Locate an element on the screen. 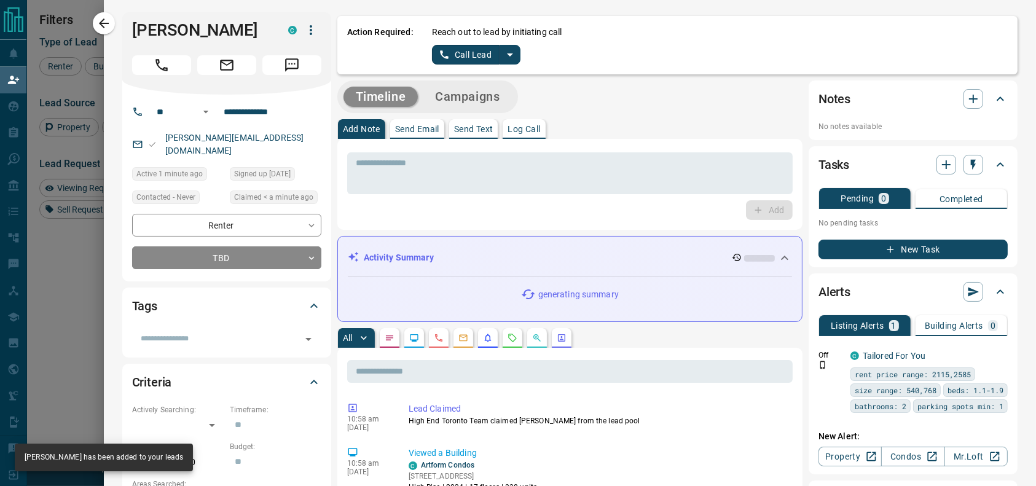  p: generating summary is located at coordinates (578, 294).